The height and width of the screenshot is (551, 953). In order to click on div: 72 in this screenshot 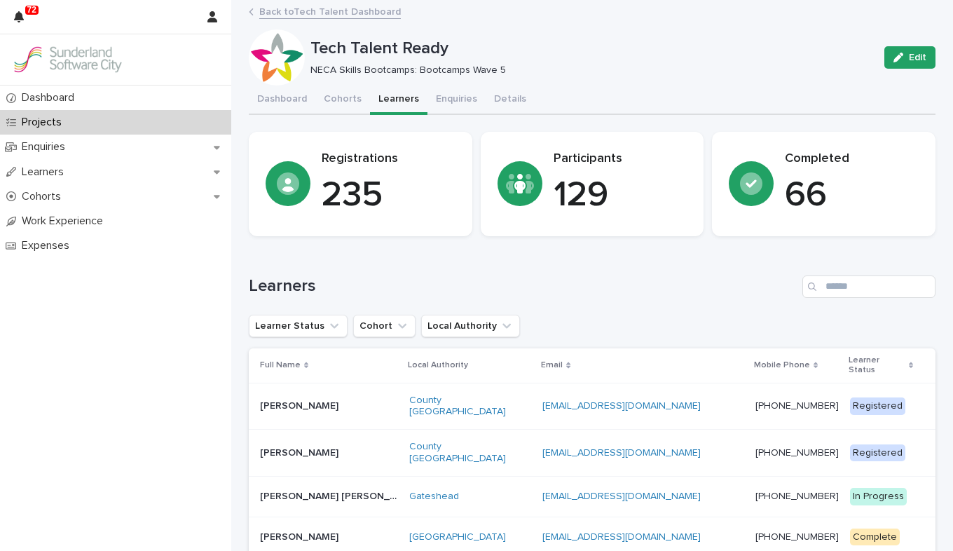, I will do `click(23, 21)`.